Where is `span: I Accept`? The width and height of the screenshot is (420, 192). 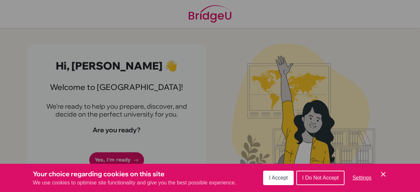 span: I Accept is located at coordinates (279, 178).